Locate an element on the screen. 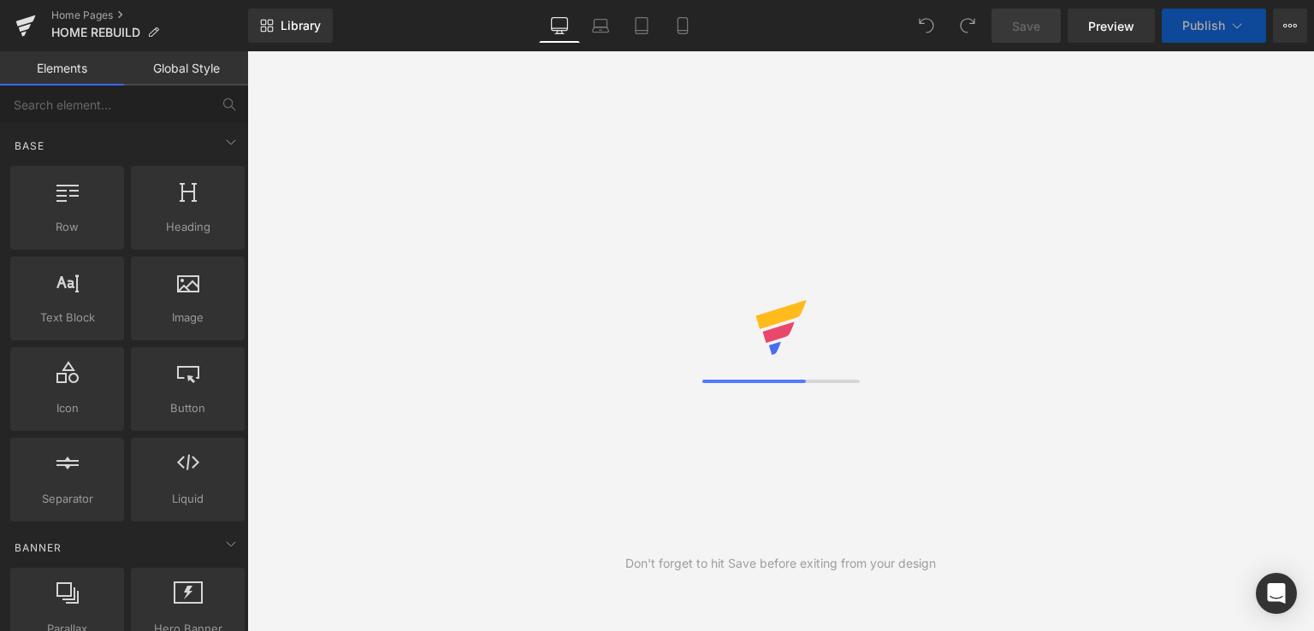 The width and height of the screenshot is (1314, 631). span: Library is located at coordinates (300, 26).